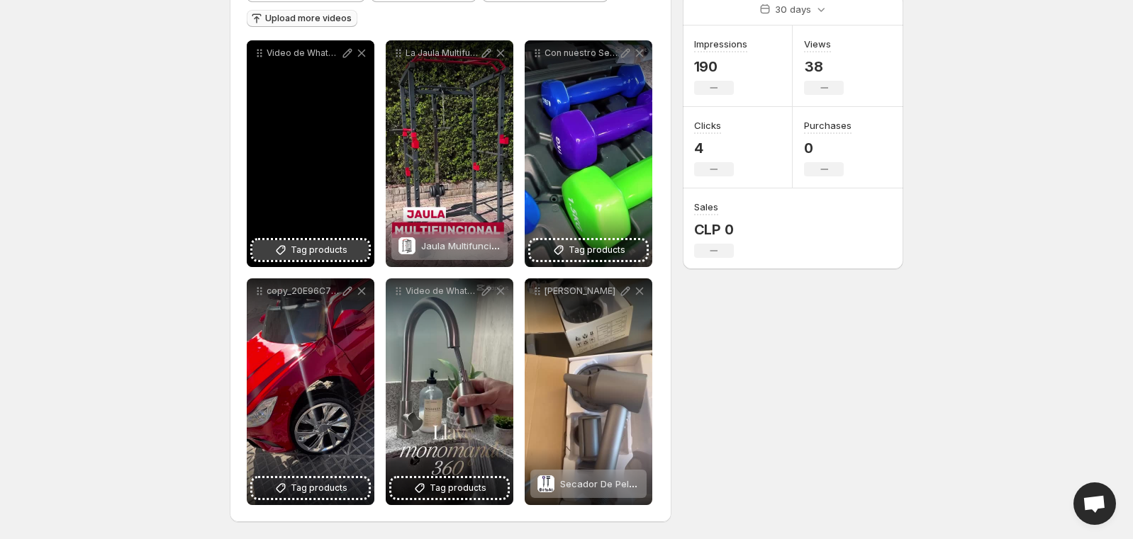 This screenshot has height=539, width=1133. I want to click on p: CLP 0, so click(714, 230).